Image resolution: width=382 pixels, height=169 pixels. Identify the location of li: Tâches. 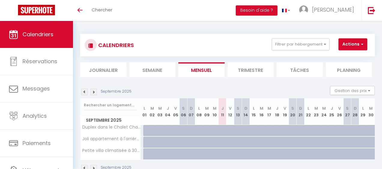
(300, 70).